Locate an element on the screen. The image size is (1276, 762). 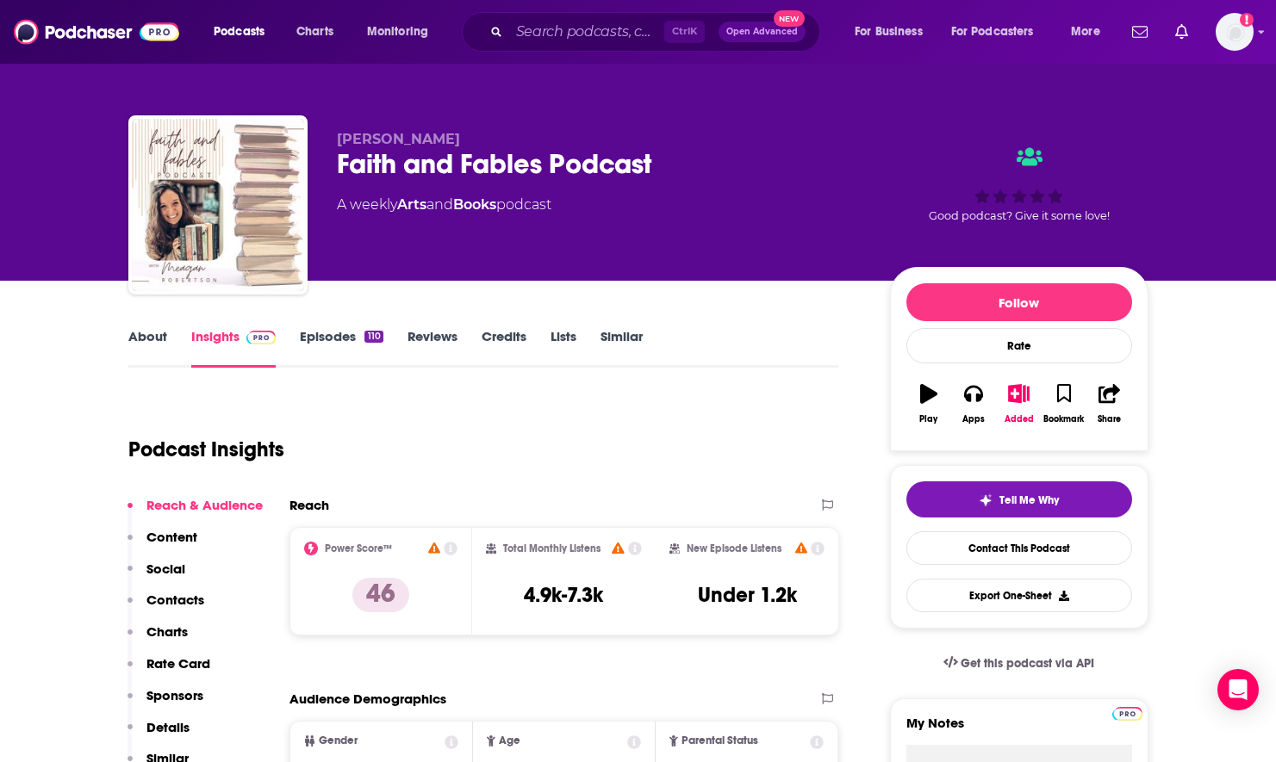
div: Good podcast? Give it some love! is located at coordinates (1019, 184).